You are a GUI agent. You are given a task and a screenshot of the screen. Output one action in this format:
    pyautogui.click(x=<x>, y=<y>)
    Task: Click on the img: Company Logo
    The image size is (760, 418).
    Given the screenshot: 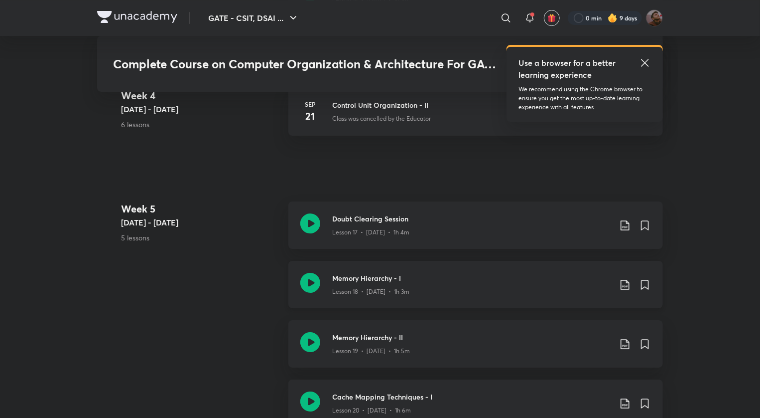 What is the action you would take?
    pyautogui.click(x=137, y=17)
    